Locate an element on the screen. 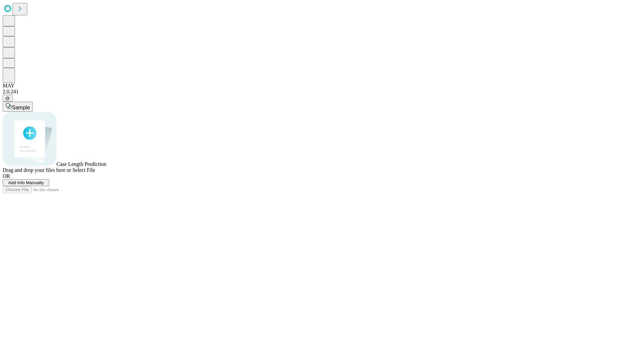 The image size is (638, 359). button: Sample is located at coordinates (18, 107).